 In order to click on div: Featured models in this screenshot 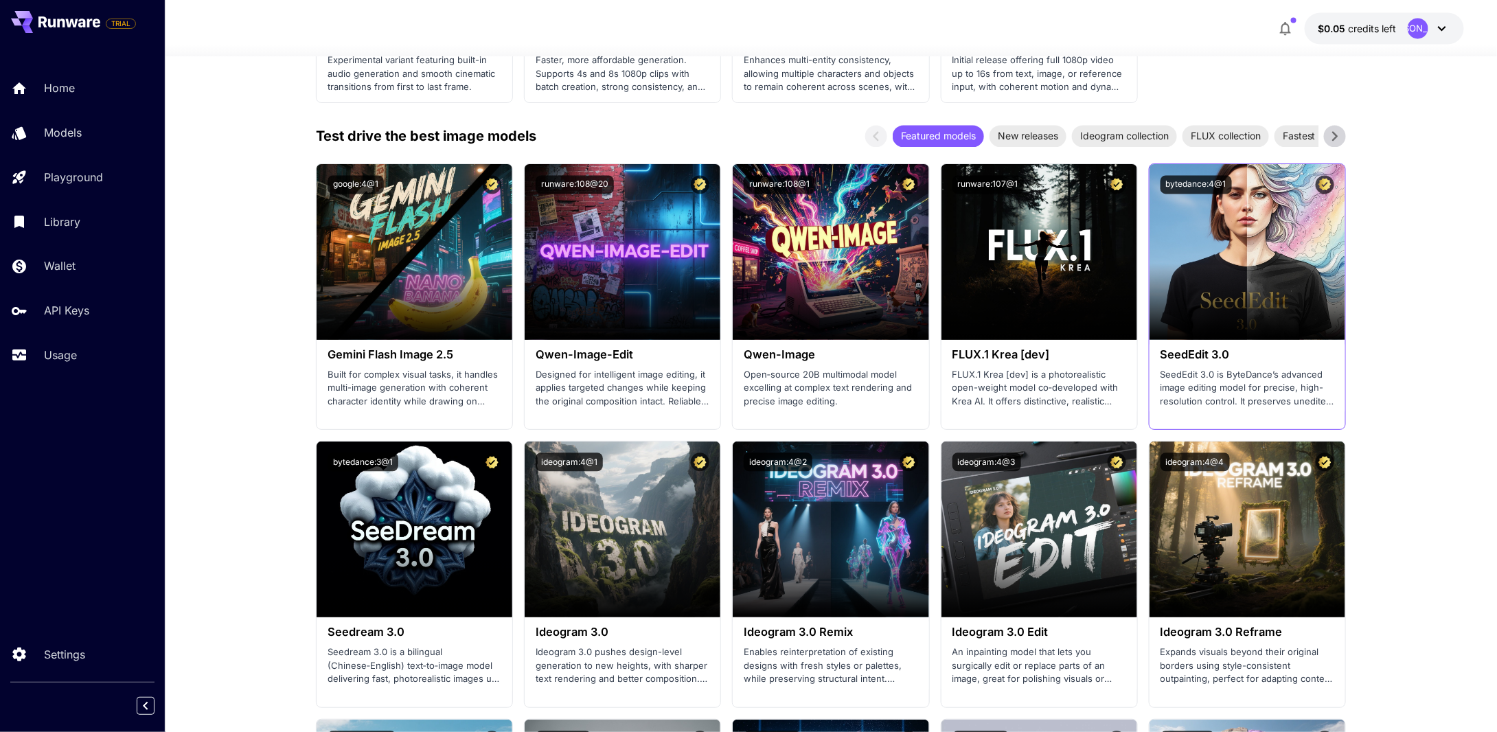, I will do `click(938, 136)`.